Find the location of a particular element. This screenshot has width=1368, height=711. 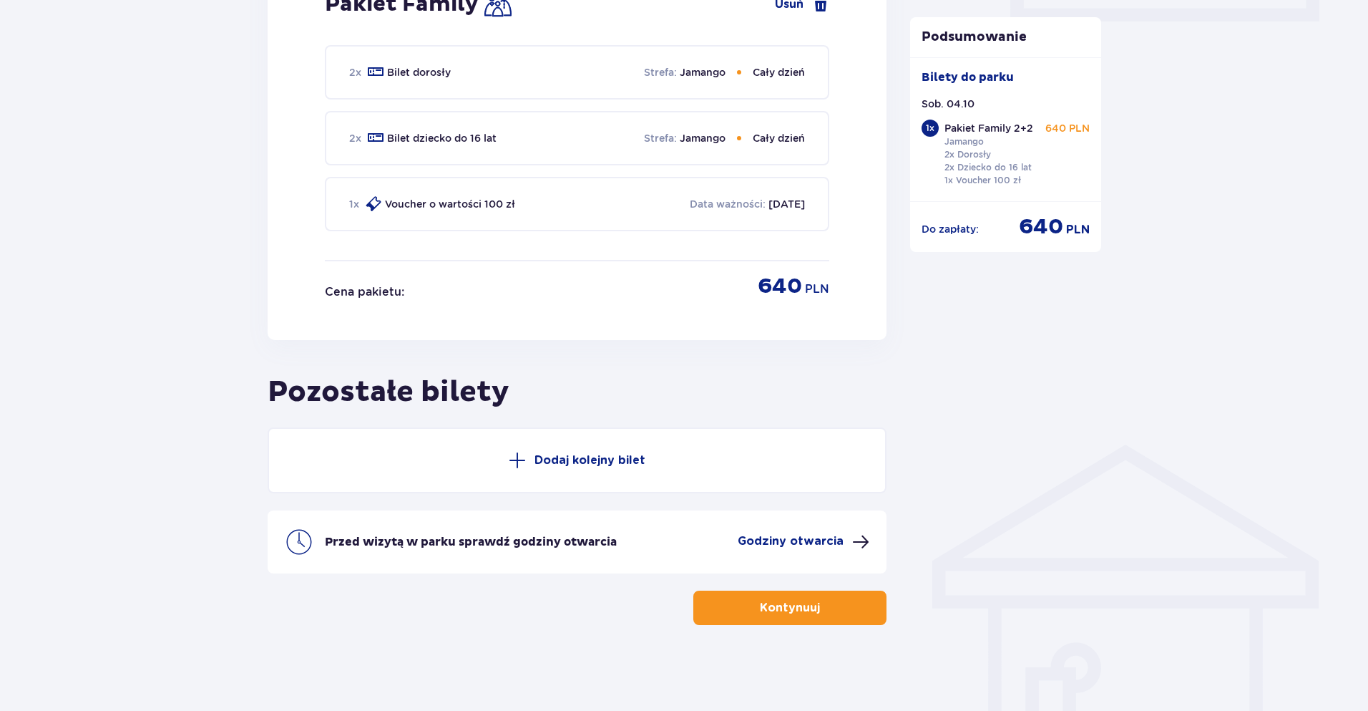

p: Godziny otwarcia is located at coordinates (791, 541).